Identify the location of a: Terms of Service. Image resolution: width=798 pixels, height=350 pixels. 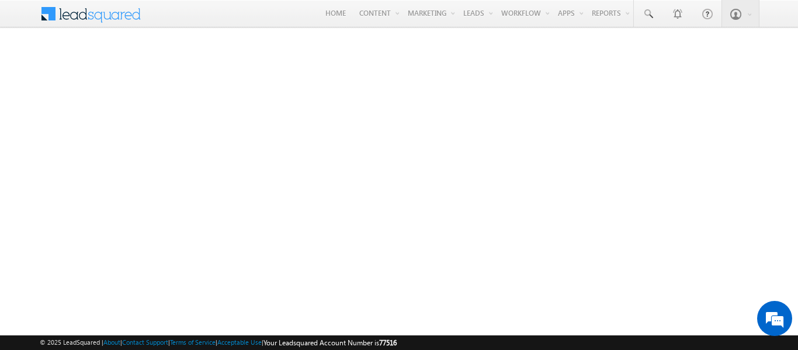
(193, 342).